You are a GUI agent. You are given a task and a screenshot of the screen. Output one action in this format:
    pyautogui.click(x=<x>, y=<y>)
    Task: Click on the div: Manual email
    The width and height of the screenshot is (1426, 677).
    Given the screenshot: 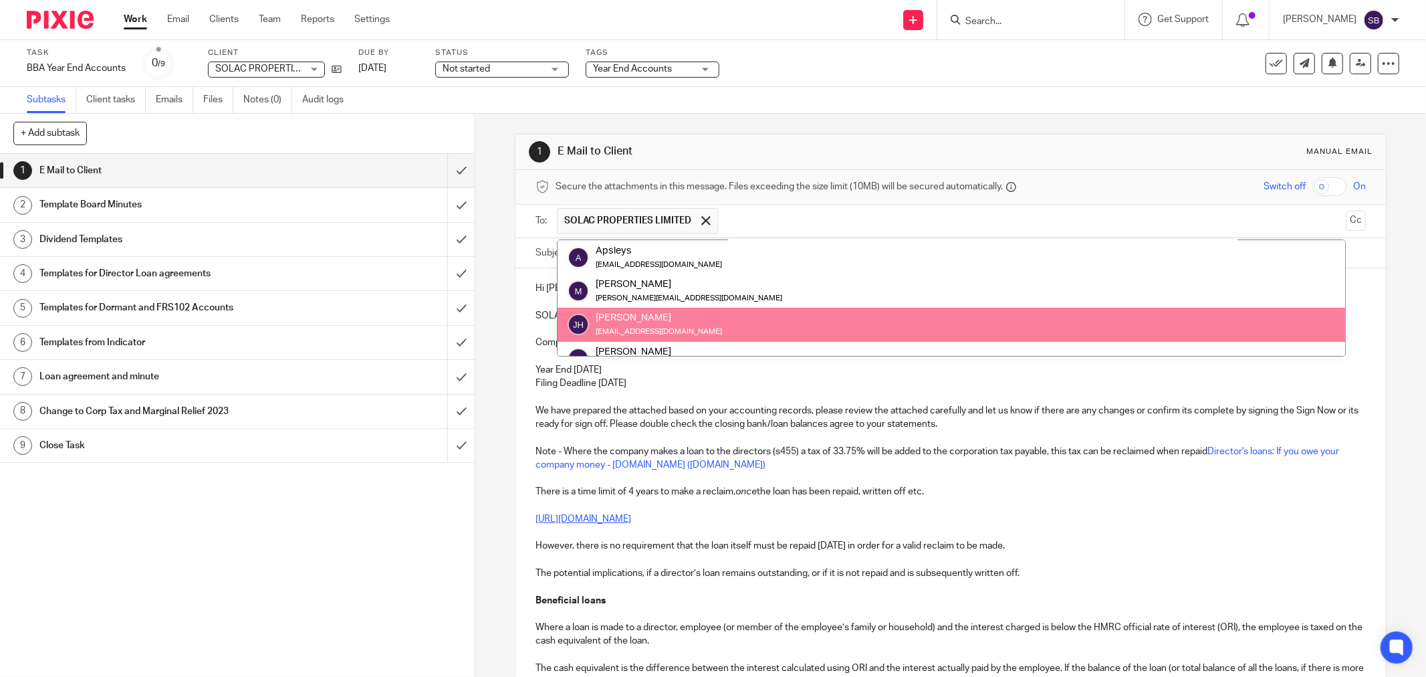 What is the action you would take?
    pyautogui.click(x=1339, y=152)
    